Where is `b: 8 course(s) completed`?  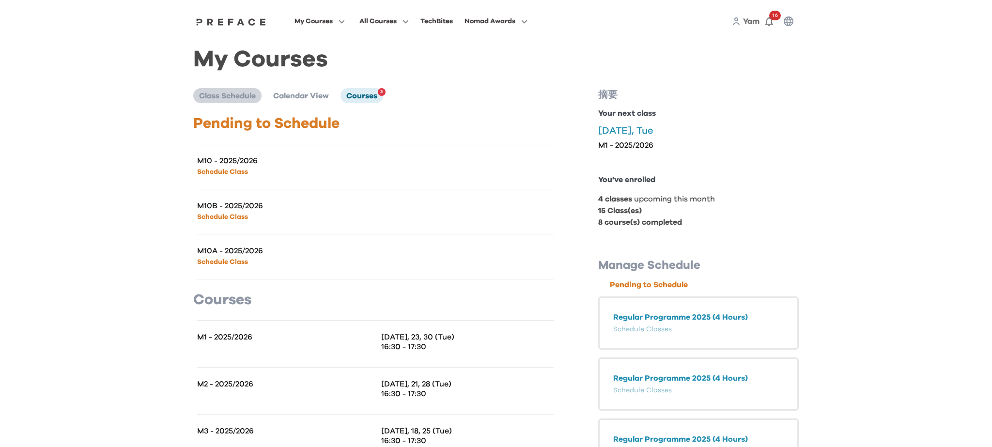
b: 8 course(s) completed is located at coordinates (640, 222).